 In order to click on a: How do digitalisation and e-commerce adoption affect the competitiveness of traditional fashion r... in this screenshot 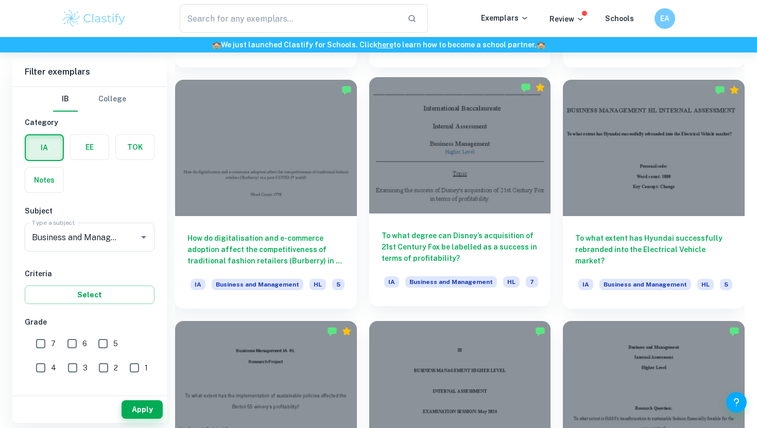, I will do `click(266, 194)`.